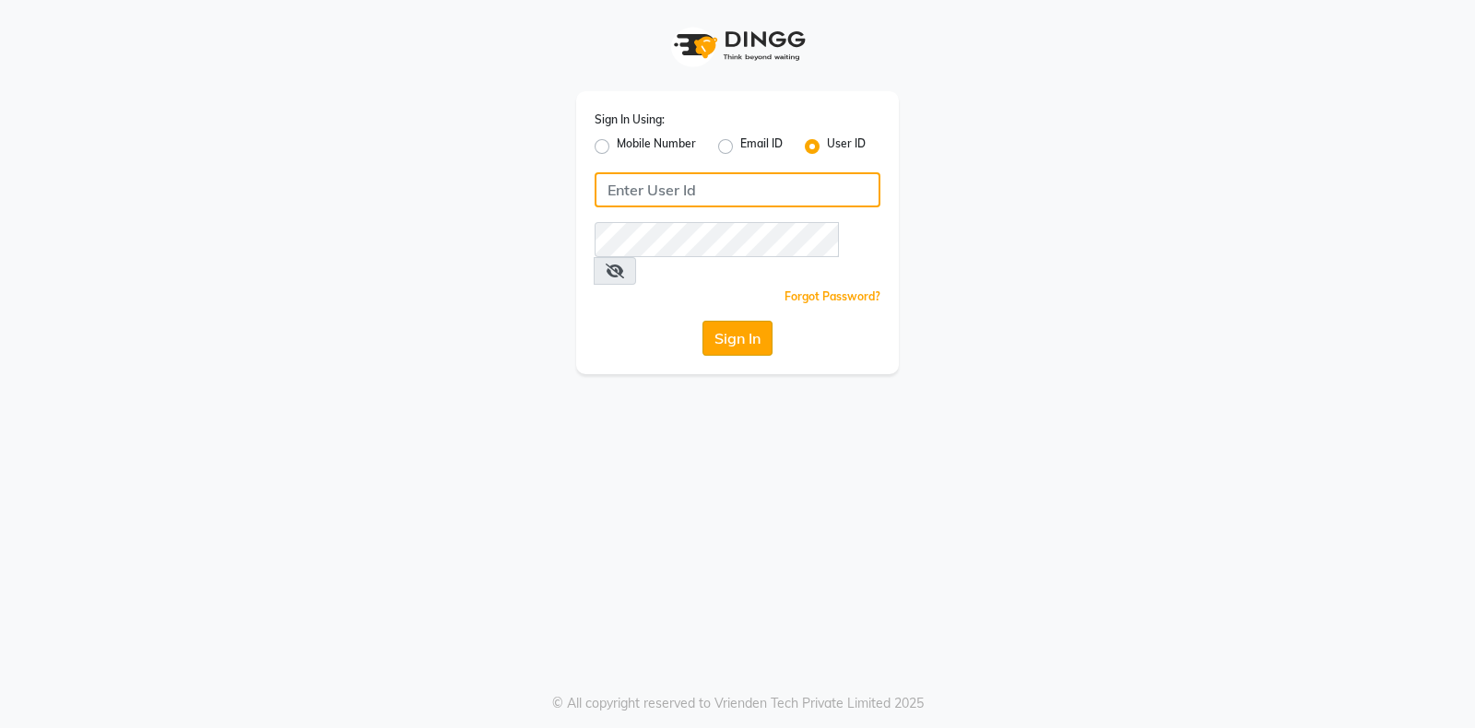 The width and height of the screenshot is (1475, 728). What do you see at coordinates (656, 147) in the screenshot?
I see `label: Mobile Number` at bounding box center [656, 147].